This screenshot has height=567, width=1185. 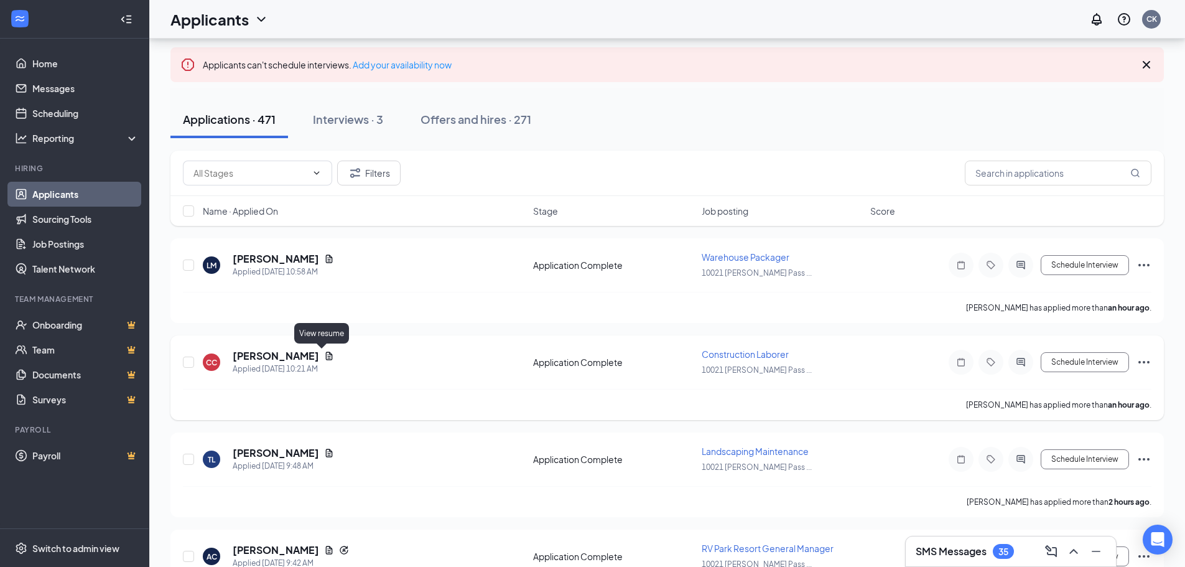 What do you see at coordinates (85, 113) in the screenshot?
I see `a: Scheduling` at bounding box center [85, 113].